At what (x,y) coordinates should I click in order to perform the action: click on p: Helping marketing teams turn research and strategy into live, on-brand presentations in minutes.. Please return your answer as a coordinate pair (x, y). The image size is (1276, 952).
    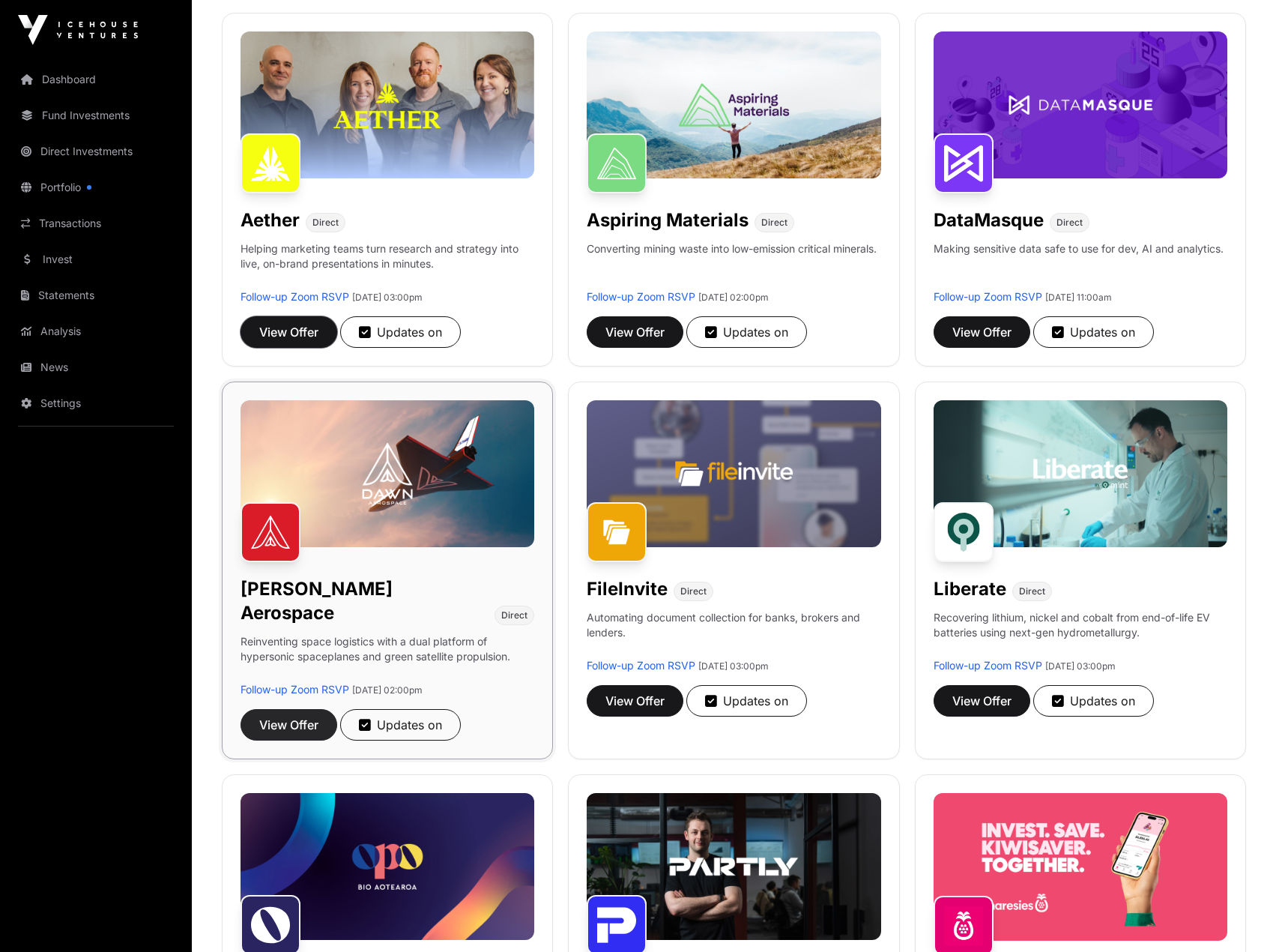
    Looking at the image, I should click on (387, 265).